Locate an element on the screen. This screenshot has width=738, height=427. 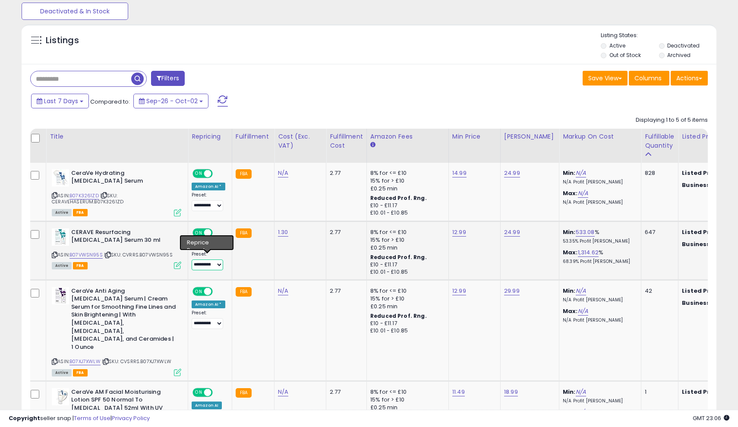
span: 2025-10-10 23:06 GMT is located at coordinates (711, 418).